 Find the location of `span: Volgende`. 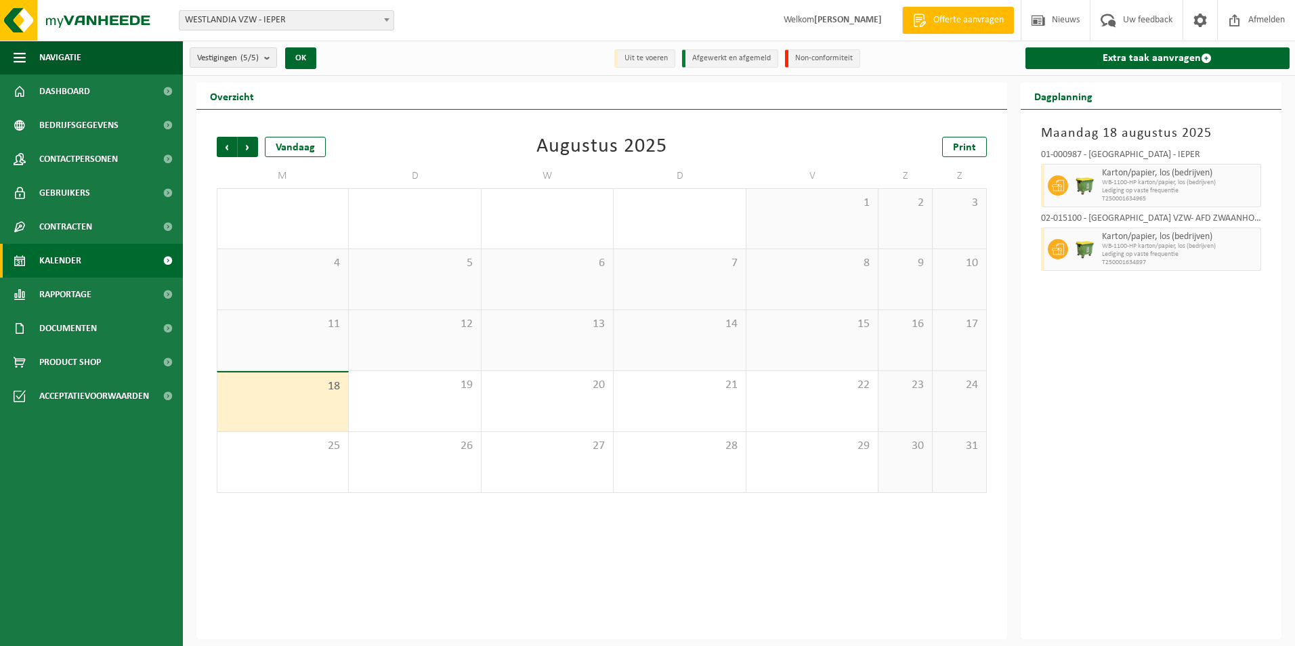

span: Volgende is located at coordinates (248, 147).